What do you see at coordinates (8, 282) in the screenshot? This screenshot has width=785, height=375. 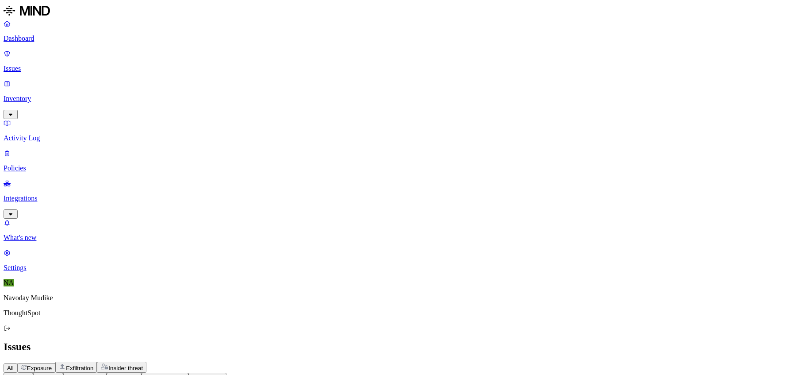 I see `span: NA` at bounding box center [8, 282].